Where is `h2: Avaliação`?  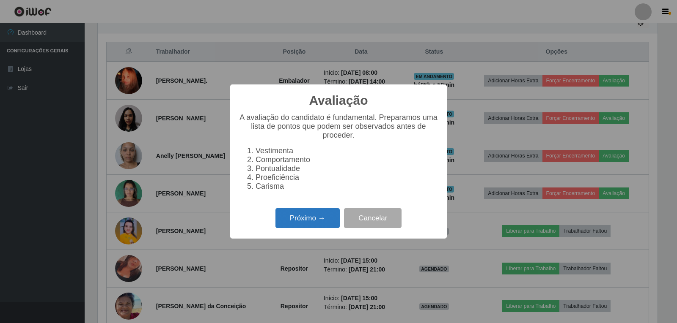 h2: Avaliação is located at coordinates (338, 101).